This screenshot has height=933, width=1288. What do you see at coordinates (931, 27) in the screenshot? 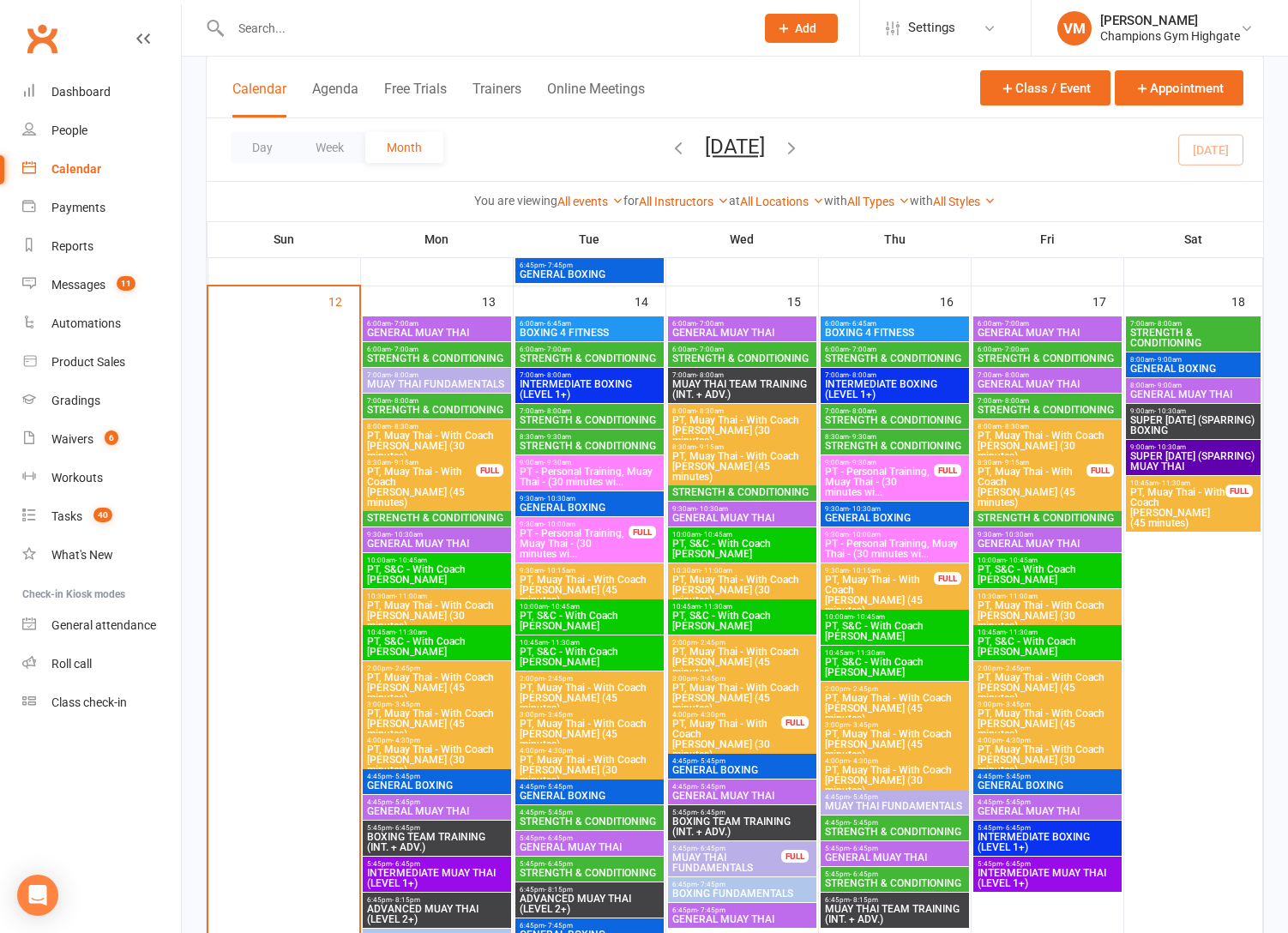
I see `span: Settings` at bounding box center [931, 27].